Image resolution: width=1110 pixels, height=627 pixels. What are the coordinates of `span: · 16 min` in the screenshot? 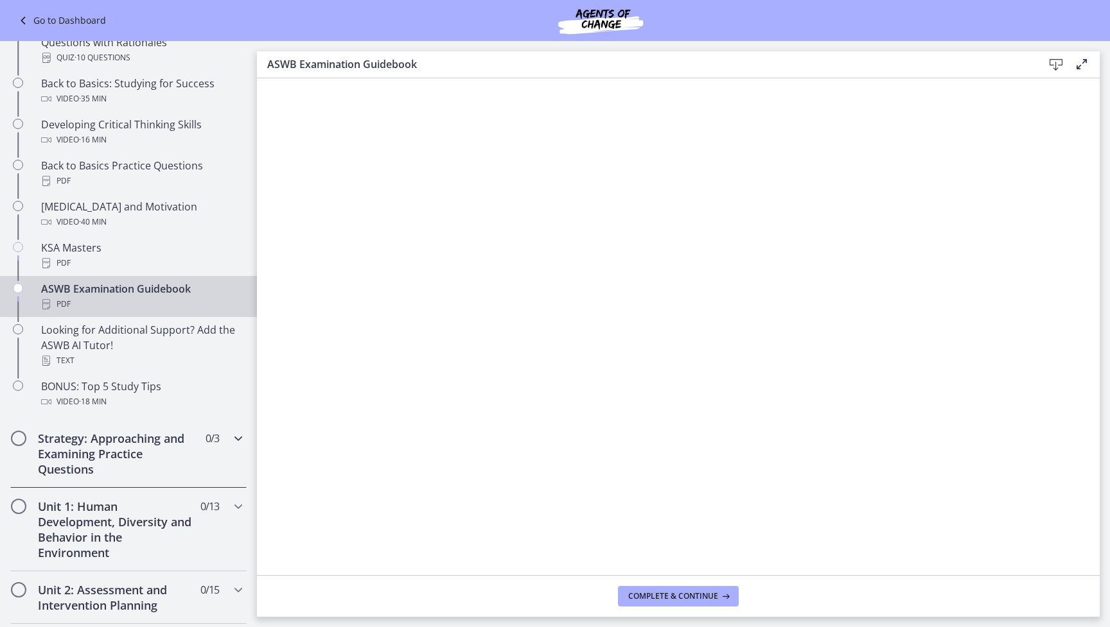 It's located at (92, 140).